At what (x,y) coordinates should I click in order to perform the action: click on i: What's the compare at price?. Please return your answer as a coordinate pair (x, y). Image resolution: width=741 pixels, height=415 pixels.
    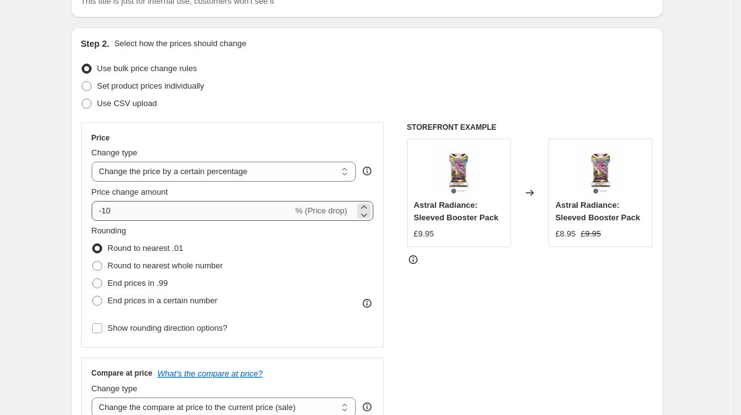
    Looking at the image, I should click on (210, 373).